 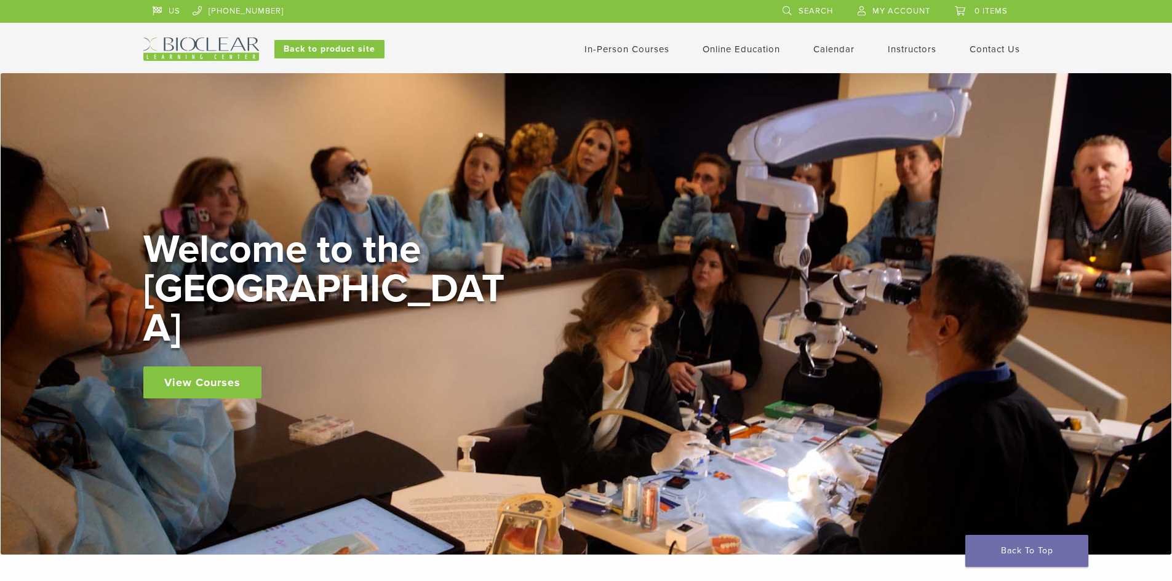 What do you see at coordinates (1027, 551) in the screenshot?
I see `a: Back To Top` at bounding box center [1027, 551].